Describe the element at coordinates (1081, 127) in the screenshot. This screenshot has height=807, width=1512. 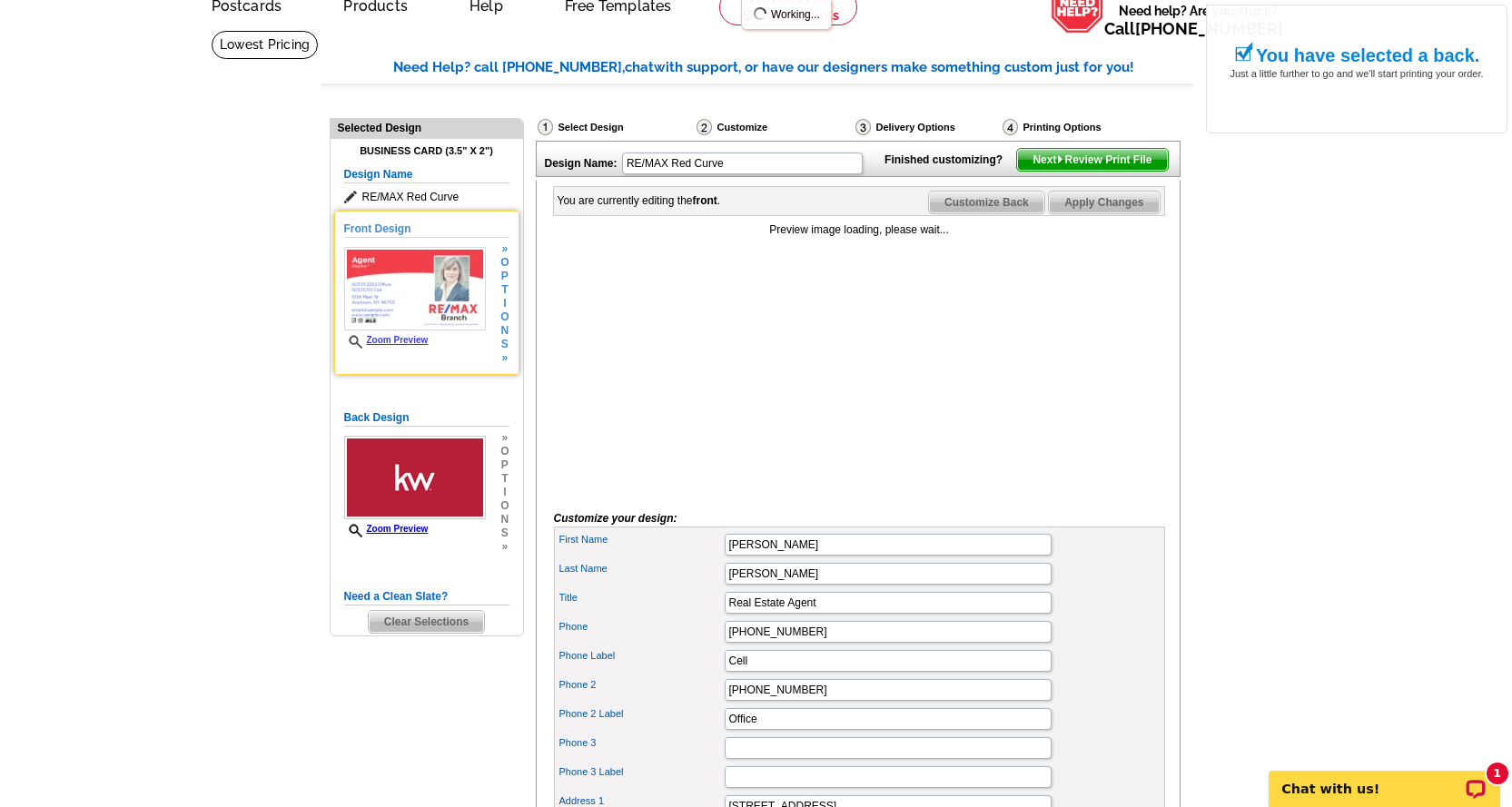
I see `div: Printing Options` at that location.